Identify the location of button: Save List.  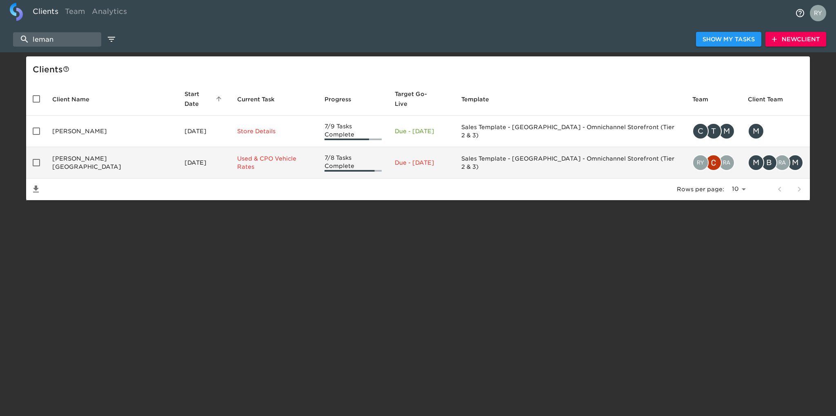
(36, 189).